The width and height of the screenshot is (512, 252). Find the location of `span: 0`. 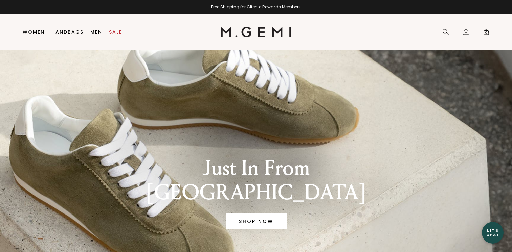

span: 0 is located at coordinates (486, 33).